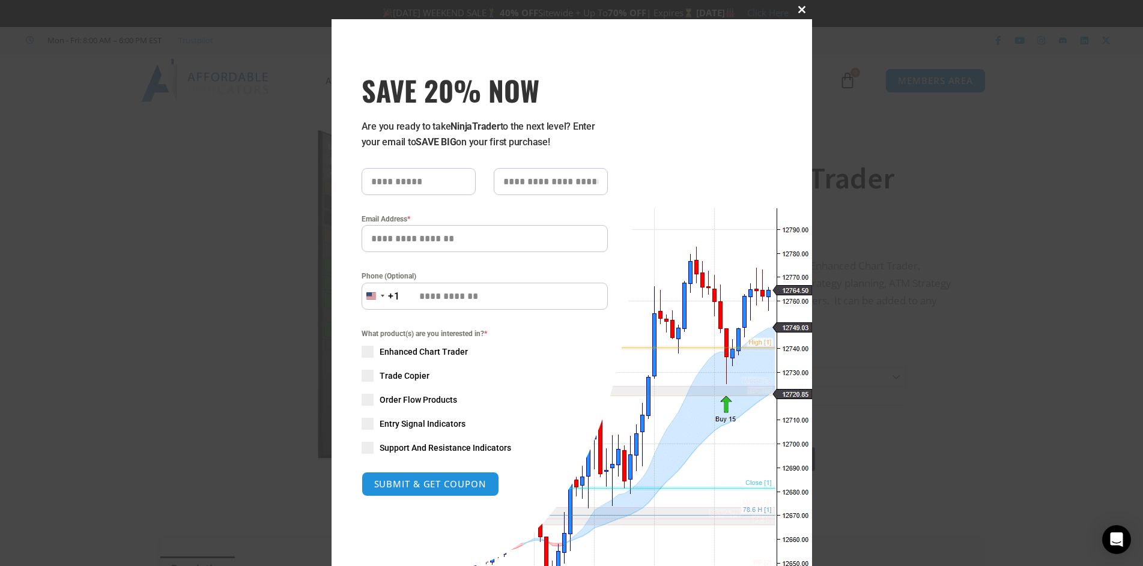 The width and height of the screenshot is (1143, 566). Describe the element at coordinates (485, 352) in the screenshot. I see `label: Enhanced Chart Trader` at that location.